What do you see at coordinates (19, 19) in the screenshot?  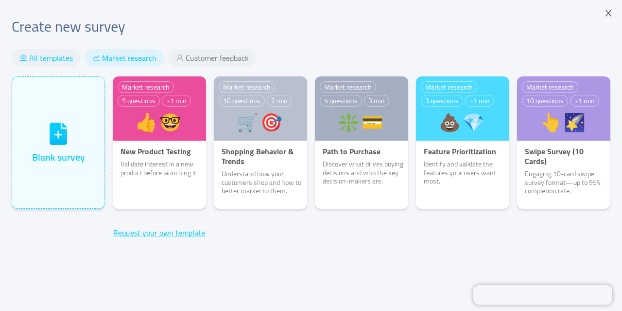 I see `img: logo_orange.svg` at bounding box center [19, 19].